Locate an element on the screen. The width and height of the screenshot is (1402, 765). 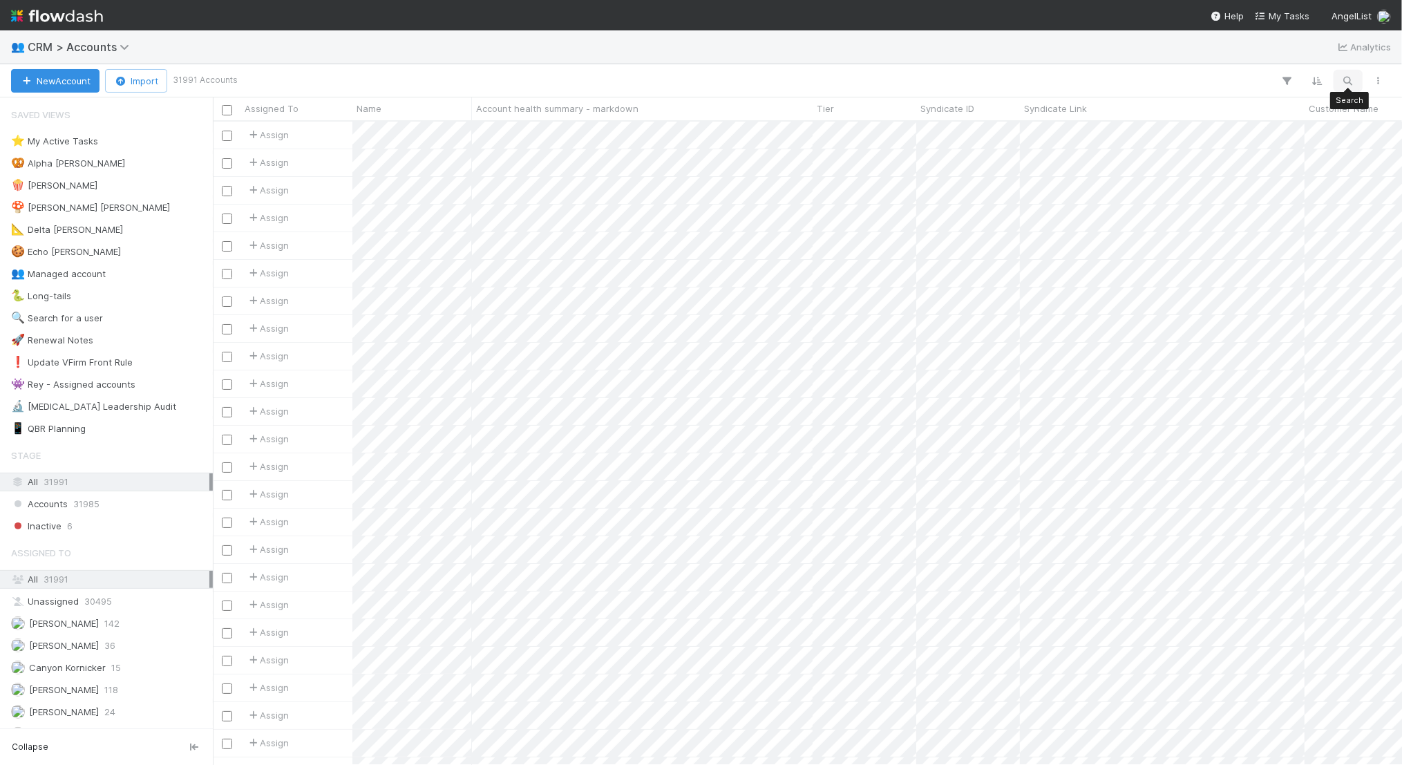
span: AngelList is located at coordinates (1352, 16).